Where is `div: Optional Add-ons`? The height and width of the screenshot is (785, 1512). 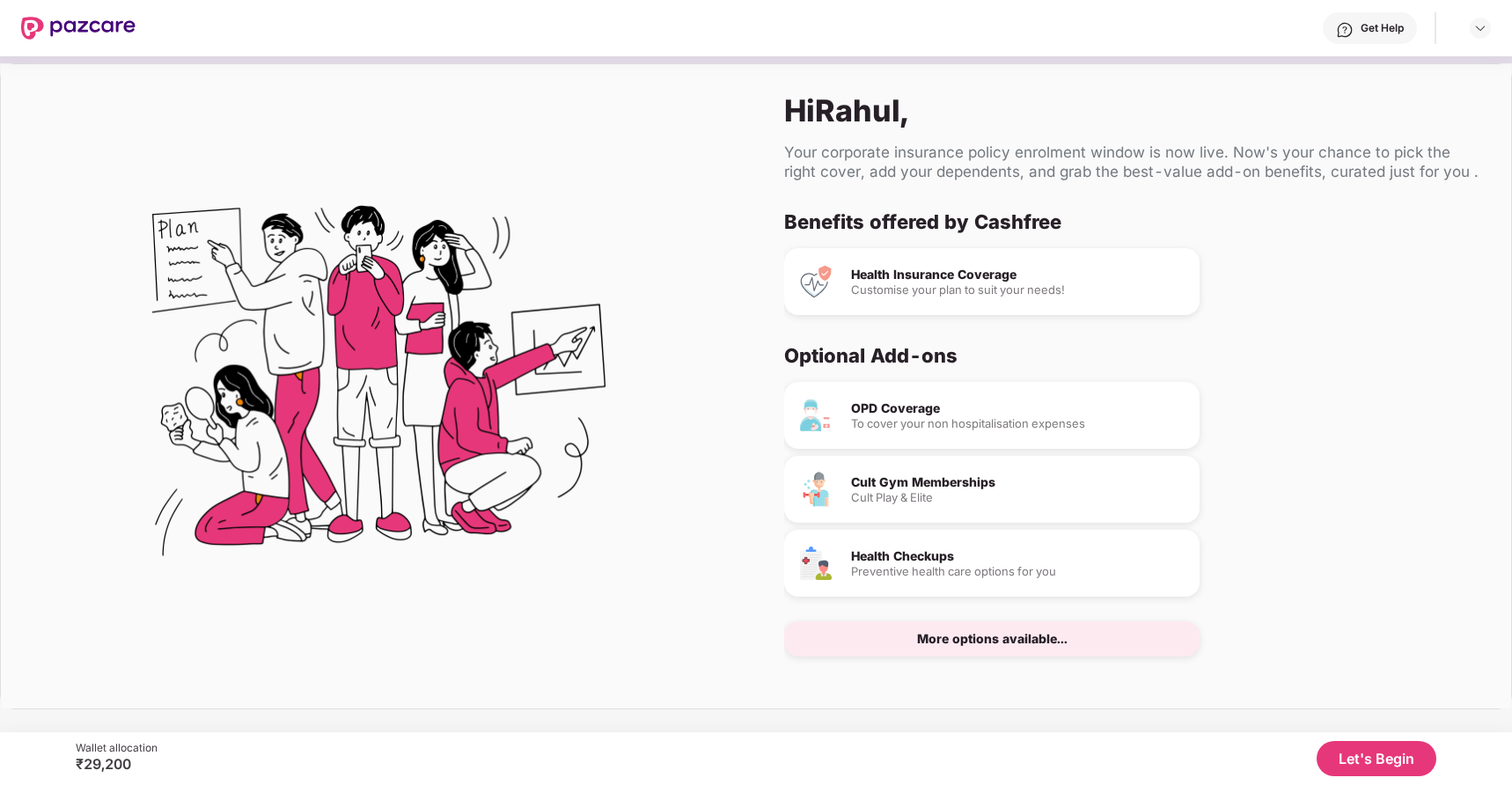 div: Optional Add-ons is located at coordinates (1126, 356).